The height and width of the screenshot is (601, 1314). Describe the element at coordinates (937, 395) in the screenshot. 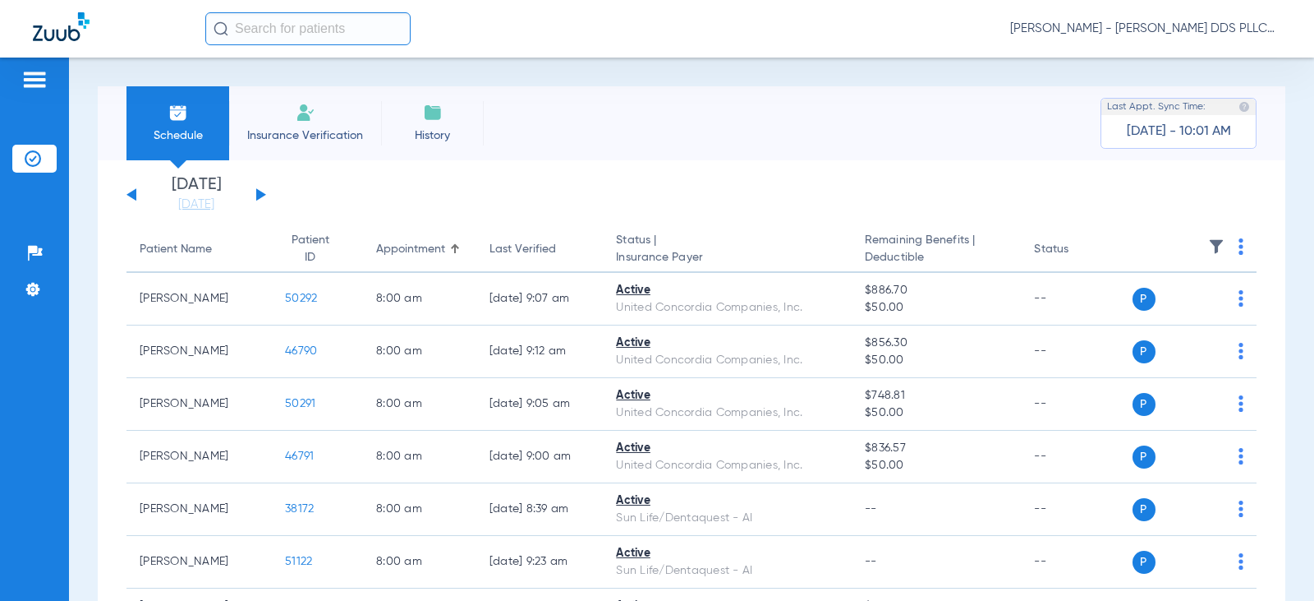

I see `span: $748.81` at that location.